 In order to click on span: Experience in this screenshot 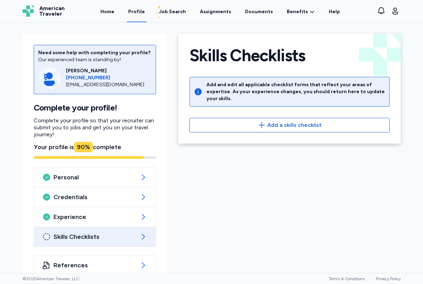, I will do `click(95, 217)`.